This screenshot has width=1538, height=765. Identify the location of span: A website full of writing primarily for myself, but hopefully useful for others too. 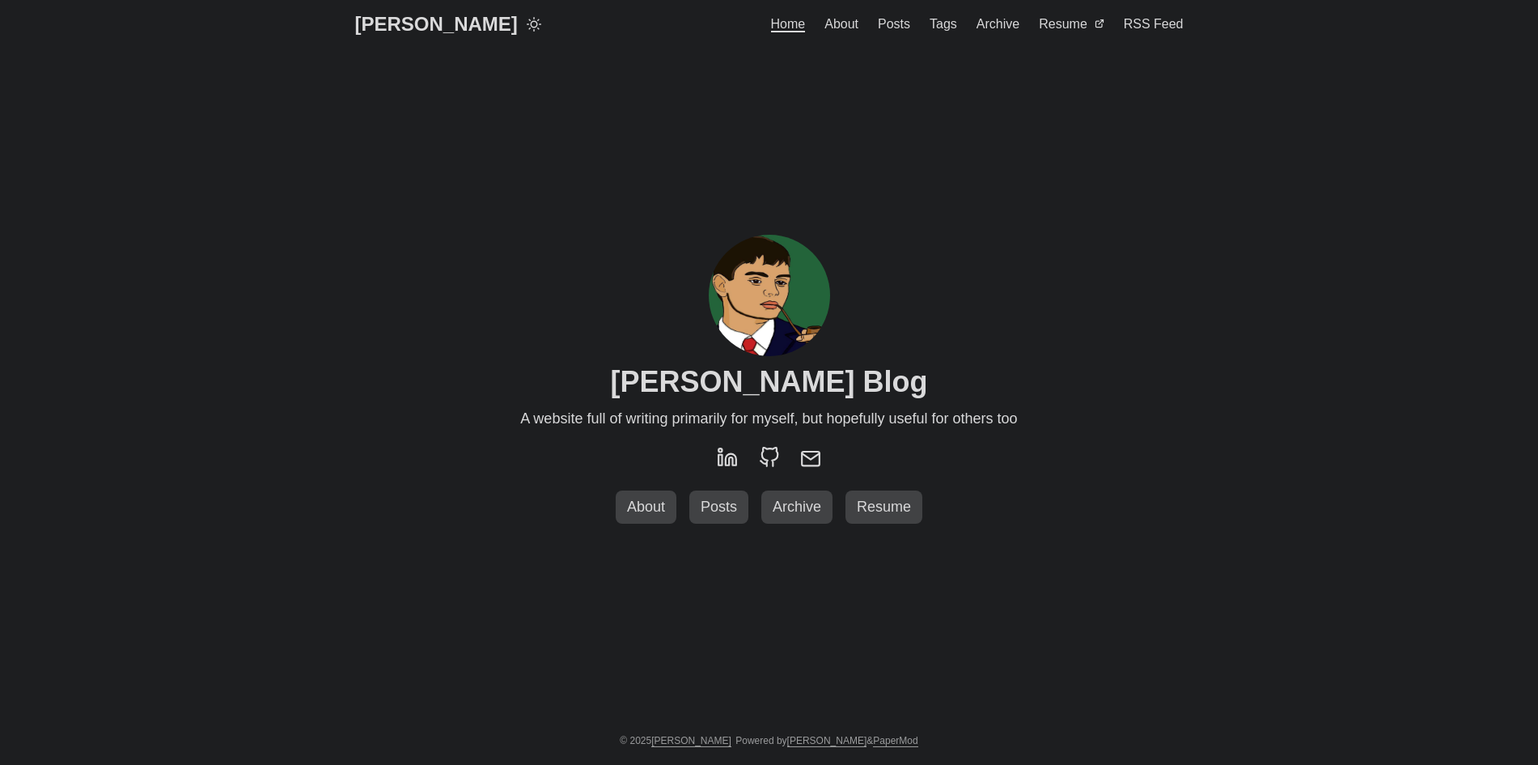
(769, 418).